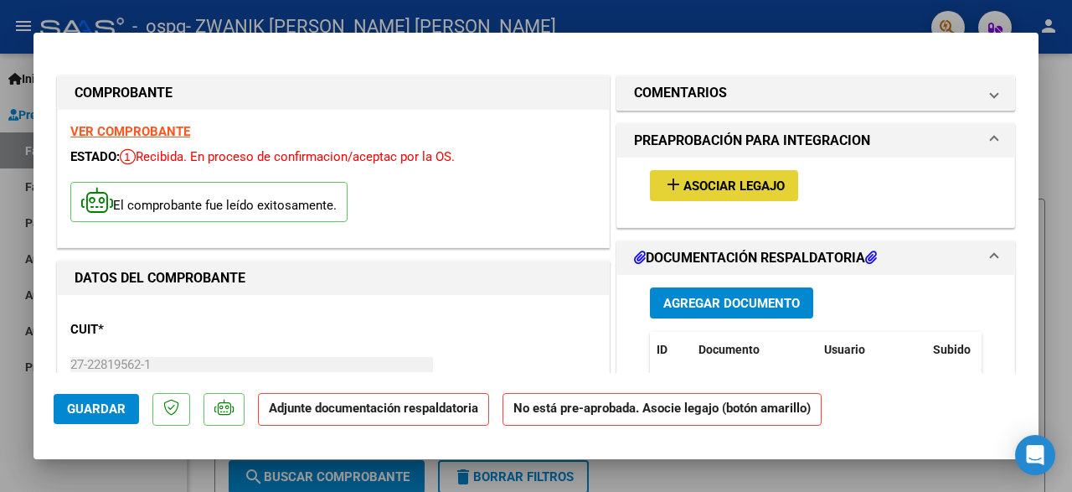 The width and height of the screenshot is (1072, 492). Describe the element at coordinates (968, 349) in the screenshot. I see `datatable-header-cell: Subido` at that location.